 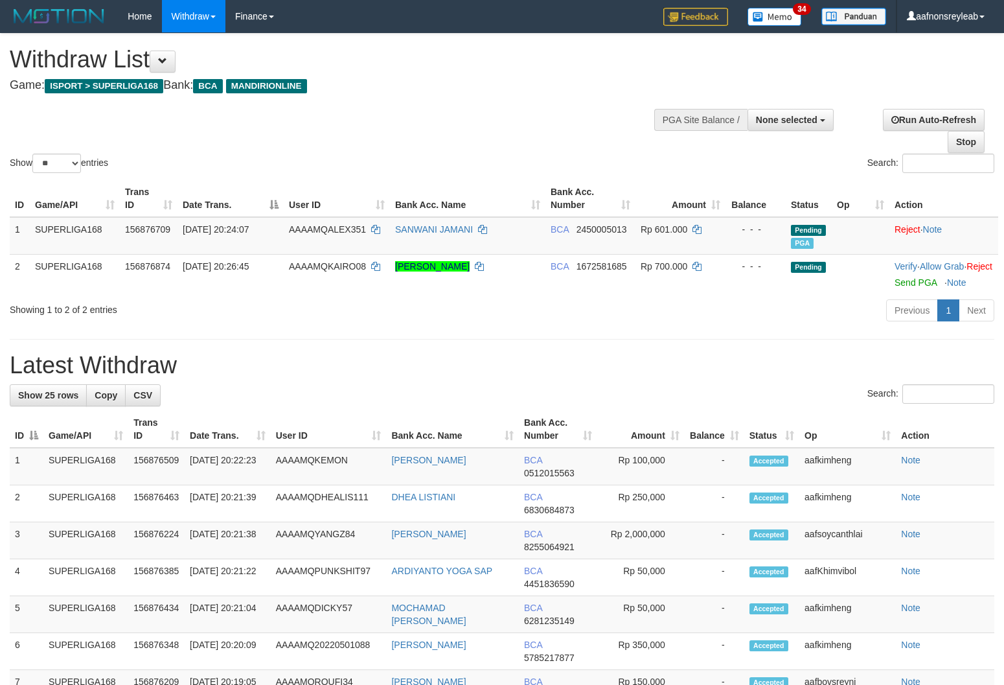 What do you see at coordinates (931, 163) in the screenshot?
I see `label: Search:` at bounding box center [931, 163].